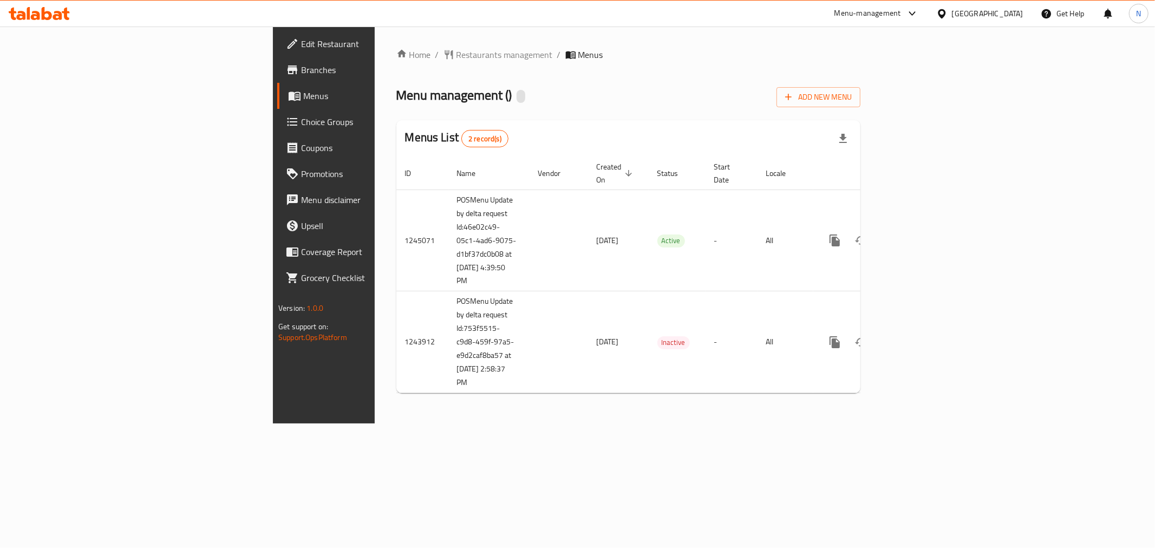  Describe the element at coordinates (557, 173) in the screenshot. I see `span: Vendor` at that location.